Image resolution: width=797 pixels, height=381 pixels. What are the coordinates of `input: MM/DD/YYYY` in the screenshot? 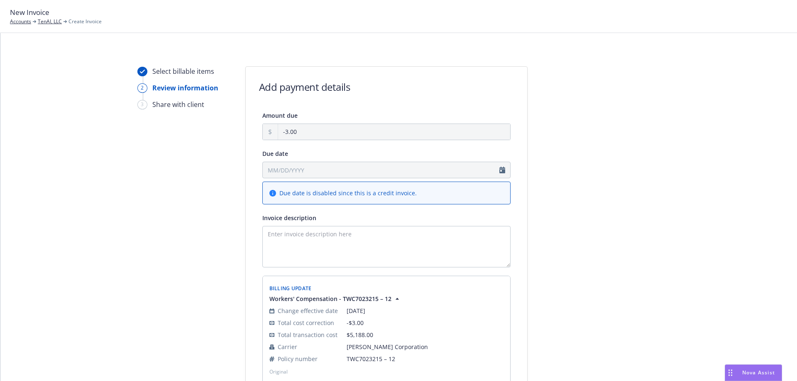 It's located at (386, 170).